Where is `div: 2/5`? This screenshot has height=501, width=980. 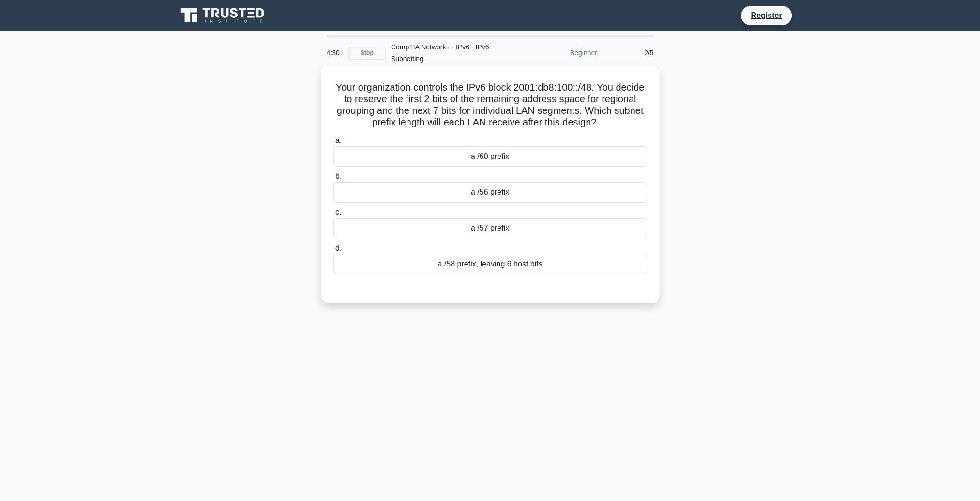 div: 2/5 is located at coordinates (631, 53).